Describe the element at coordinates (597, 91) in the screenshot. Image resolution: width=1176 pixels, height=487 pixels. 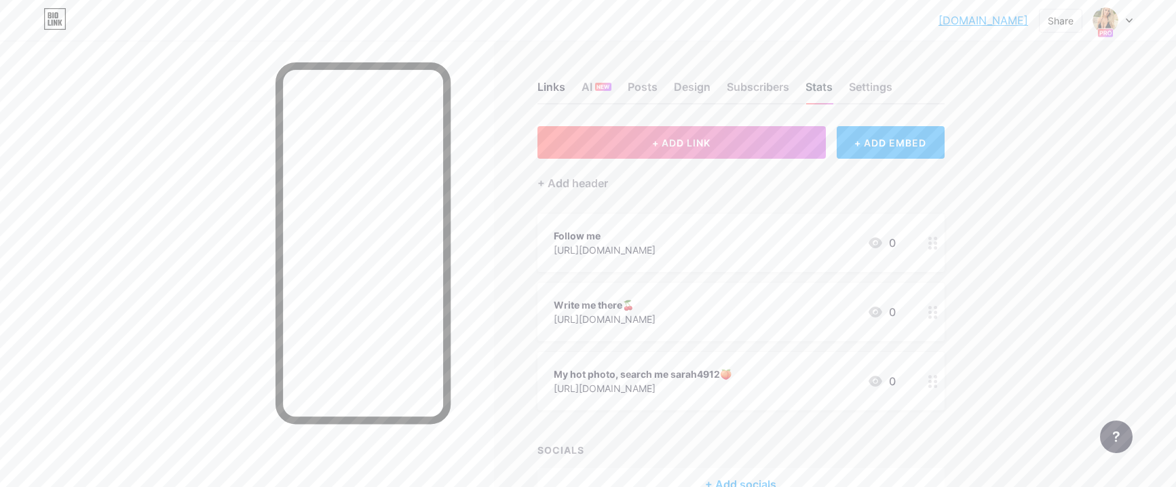
I see `div: AI` at that location.